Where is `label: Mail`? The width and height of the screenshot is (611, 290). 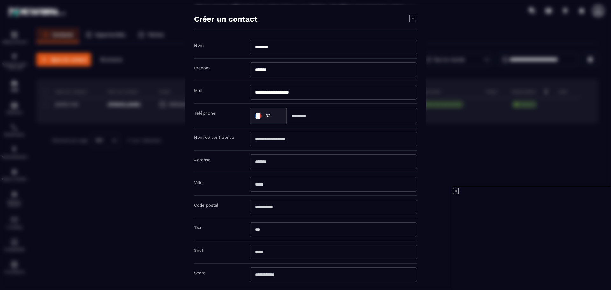
label: Mail is located at coordinates (198, 90).